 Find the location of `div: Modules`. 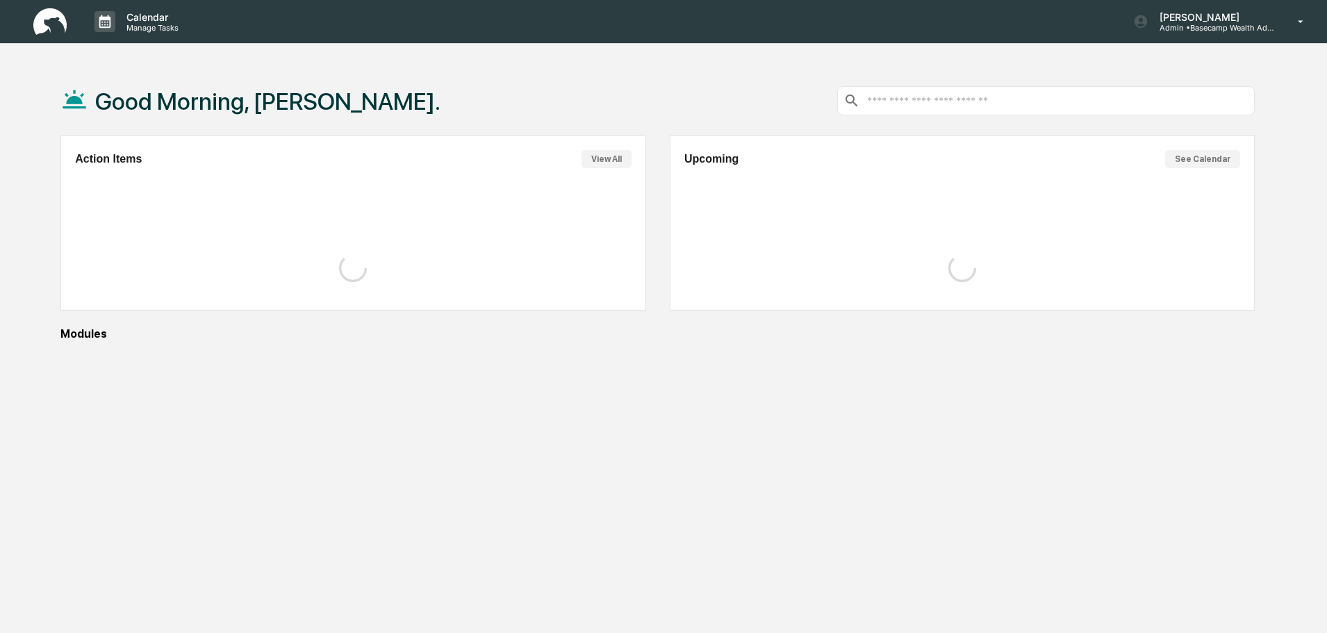

div: Modules is located at coordinates (657, 333).